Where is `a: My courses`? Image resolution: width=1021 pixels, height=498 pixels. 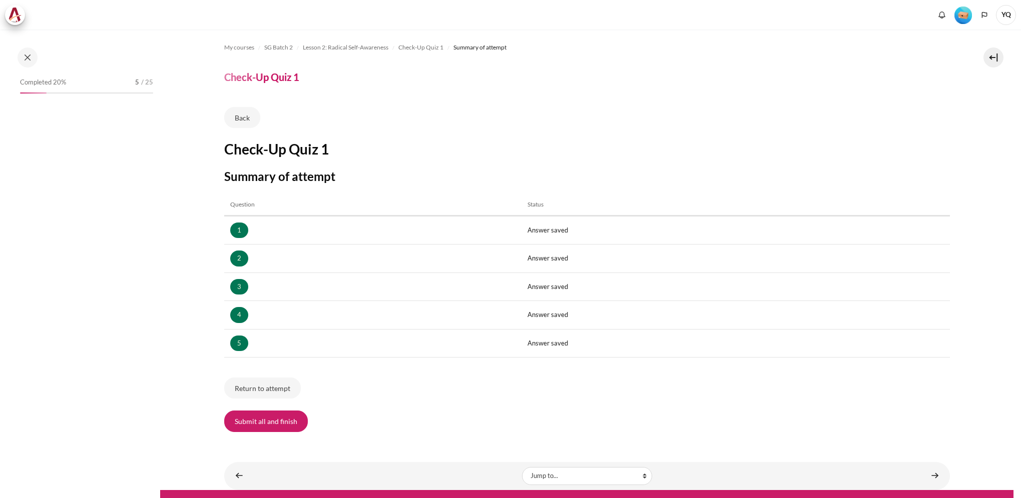 a: My courses is located at coordinates (239, 48).